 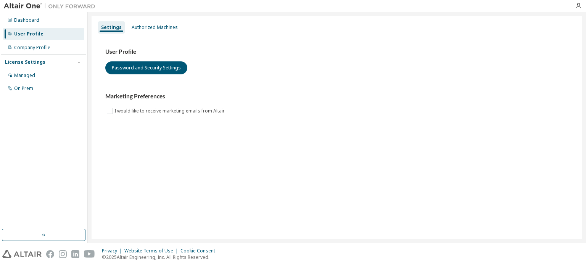 I want to click on div: Settings, so click(x=111, y=27).